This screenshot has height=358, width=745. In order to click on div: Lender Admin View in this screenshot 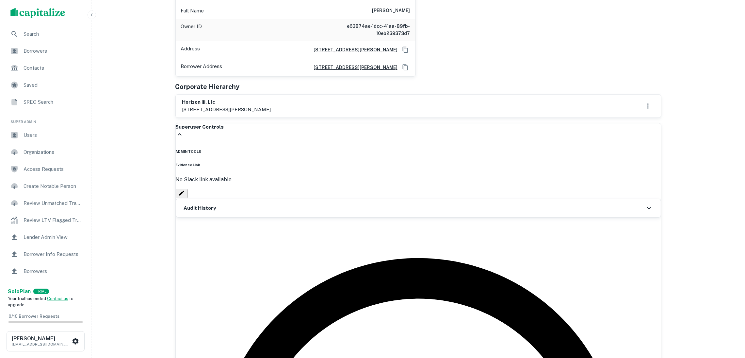, I will do `click(45, 237)`.